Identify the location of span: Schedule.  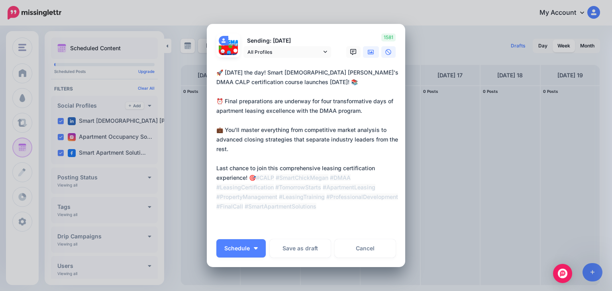
(237, 248).